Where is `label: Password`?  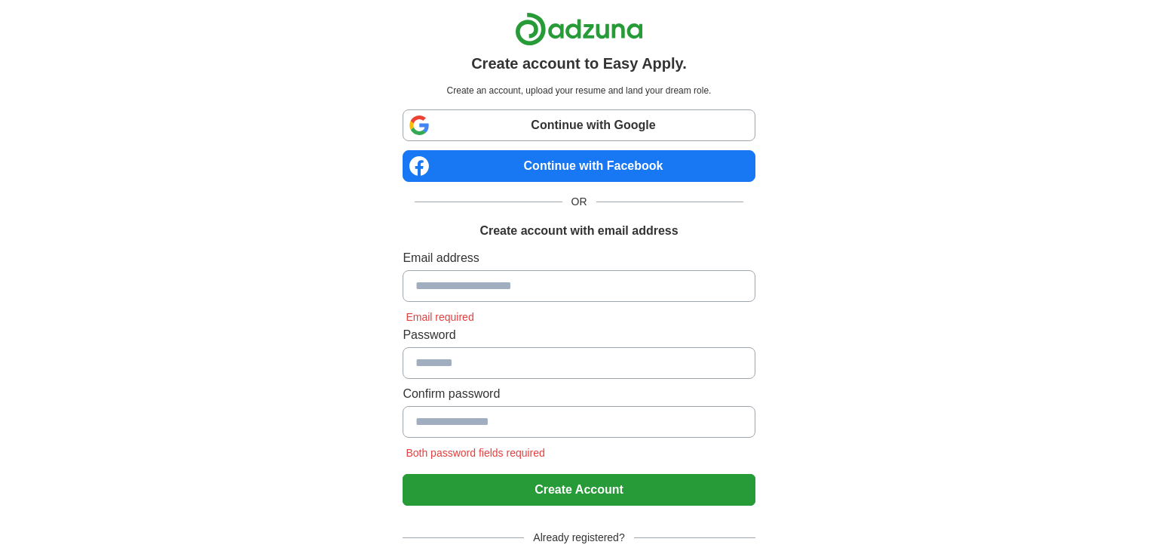
label: Password is located at coordinates (578, 335).